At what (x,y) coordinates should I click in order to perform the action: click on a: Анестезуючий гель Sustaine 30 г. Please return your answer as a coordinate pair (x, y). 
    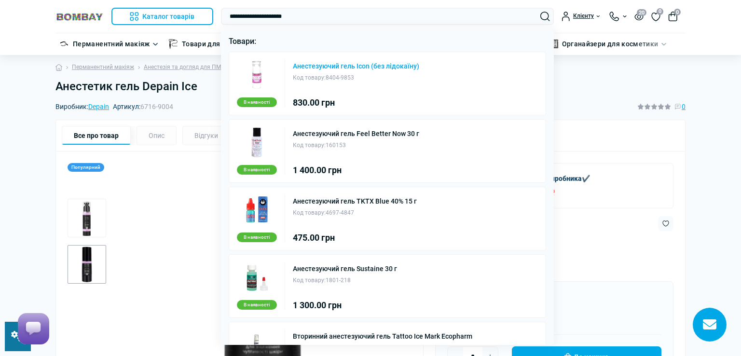
    Looking at the image, I should click on (345, 269).